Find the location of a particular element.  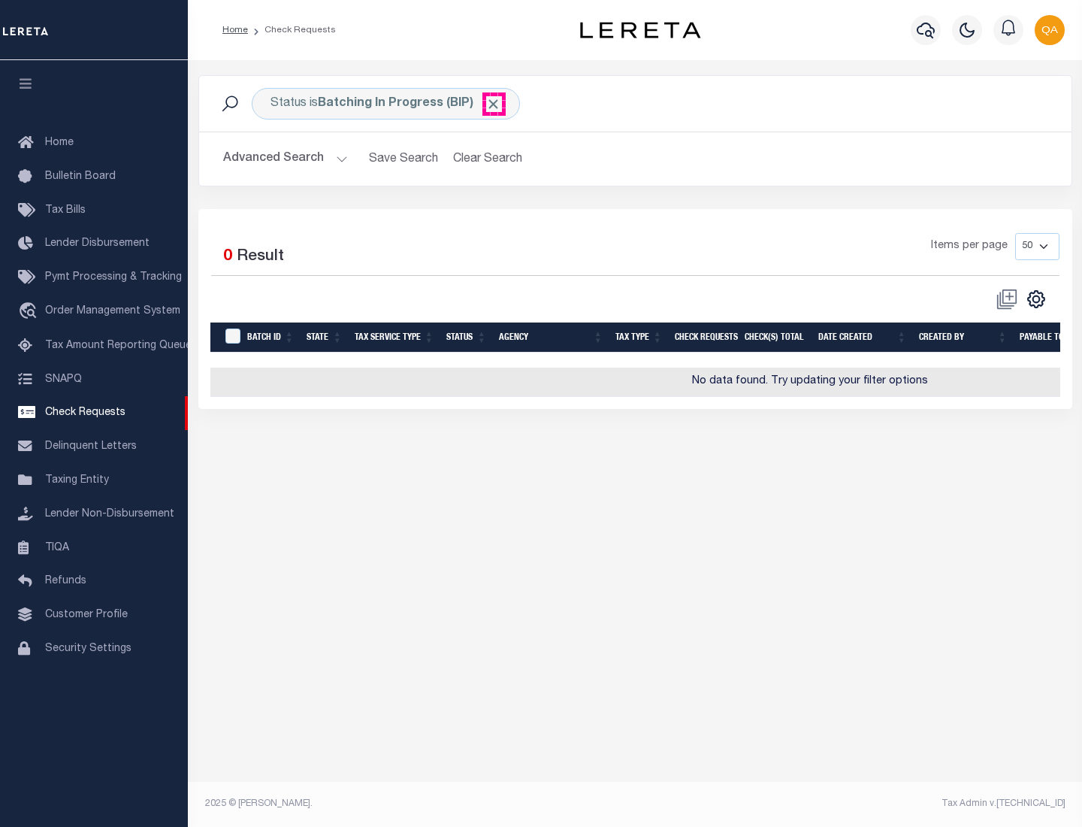

button: Clear Search is located at coordinates (488, 159).